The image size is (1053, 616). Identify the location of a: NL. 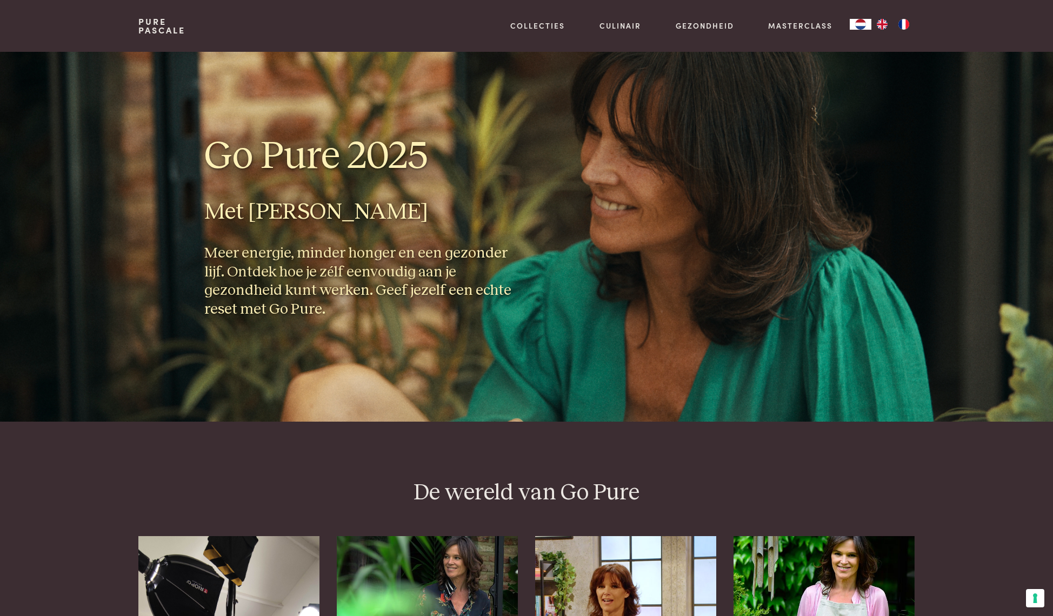
(860, 24).